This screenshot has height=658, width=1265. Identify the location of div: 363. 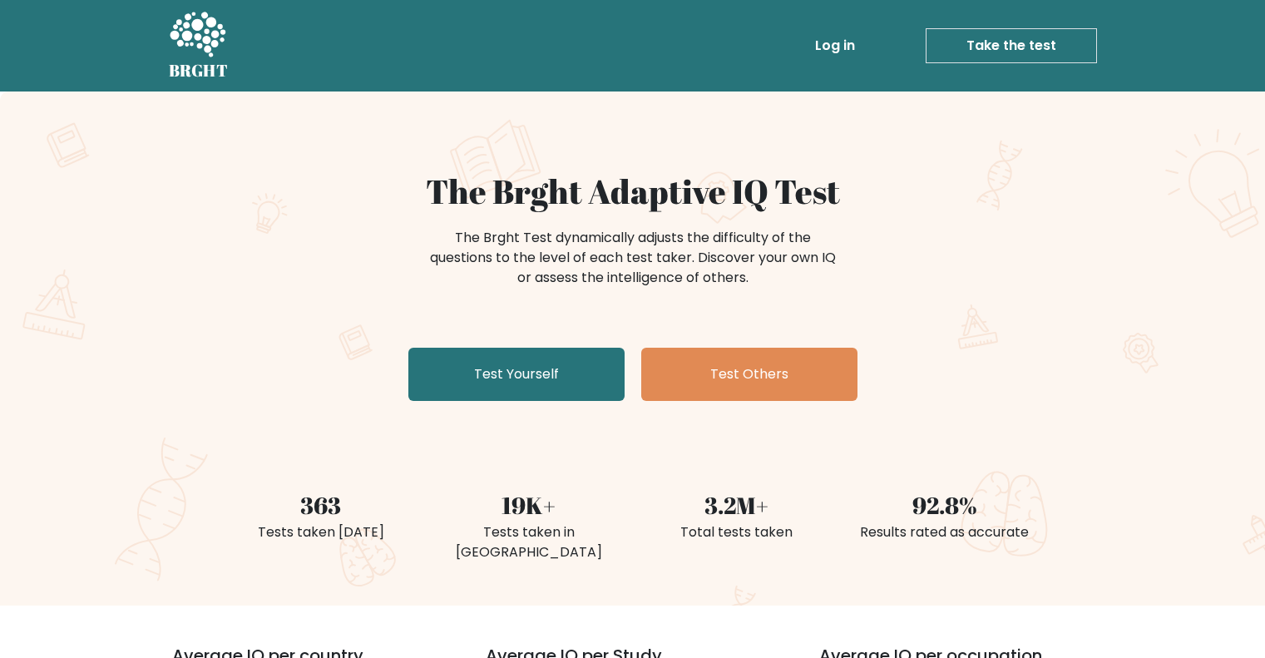
(321, 505).